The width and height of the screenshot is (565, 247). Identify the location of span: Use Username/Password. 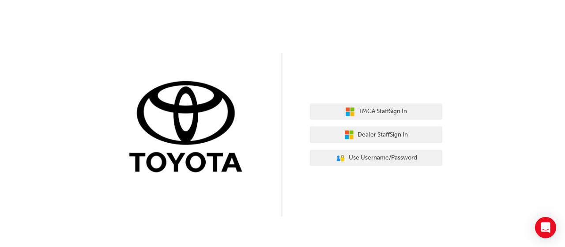
(383, 158).